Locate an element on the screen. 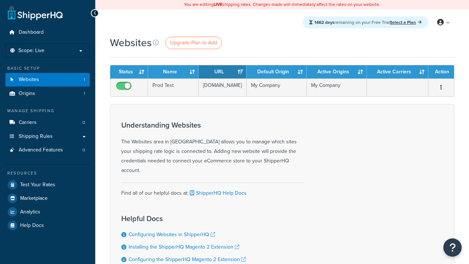  a: Installing the ShipperHQ Magento 2 Extension is located at coordinates (184, 247).